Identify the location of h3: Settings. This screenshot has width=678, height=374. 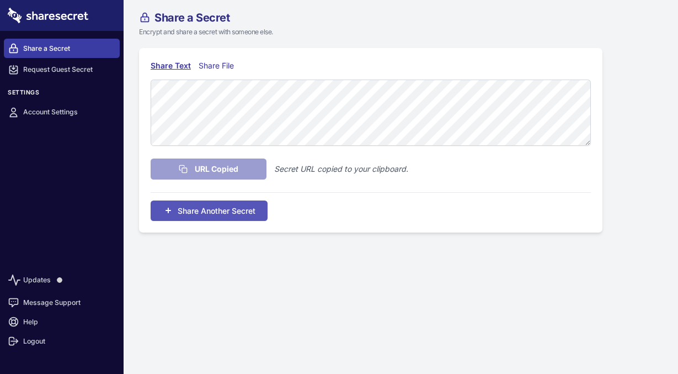
(62, 94).